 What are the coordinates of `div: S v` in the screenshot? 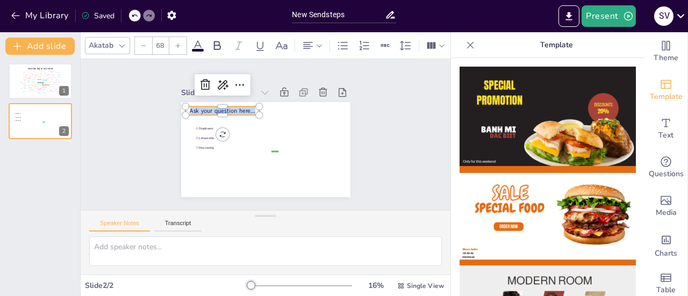 It's located at (664, 16).